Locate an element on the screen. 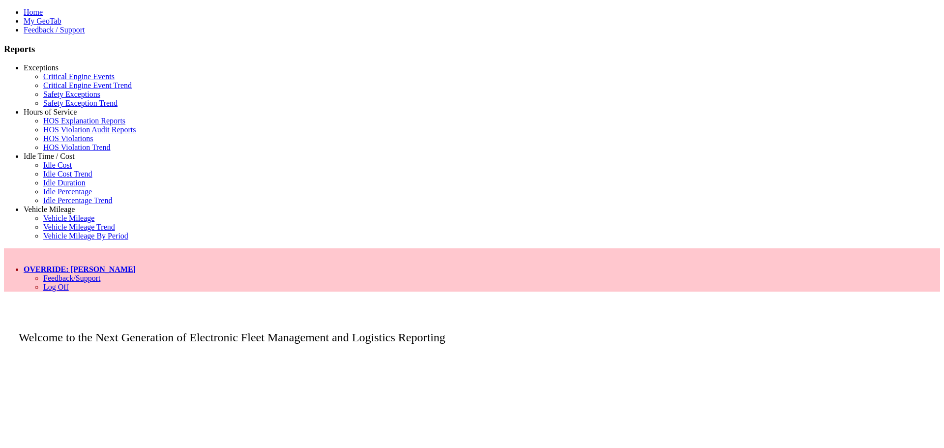 The height and width of the screenshot is (448, 944). a: Vehicle Mileage Trend is located at coordinates (79, 227).